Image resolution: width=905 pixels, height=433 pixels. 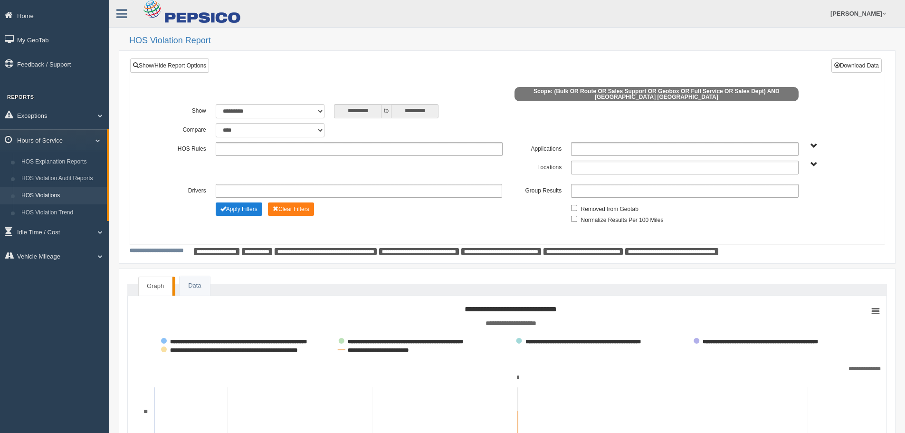 I want to click on a: Data, so click(x=194, y=285).